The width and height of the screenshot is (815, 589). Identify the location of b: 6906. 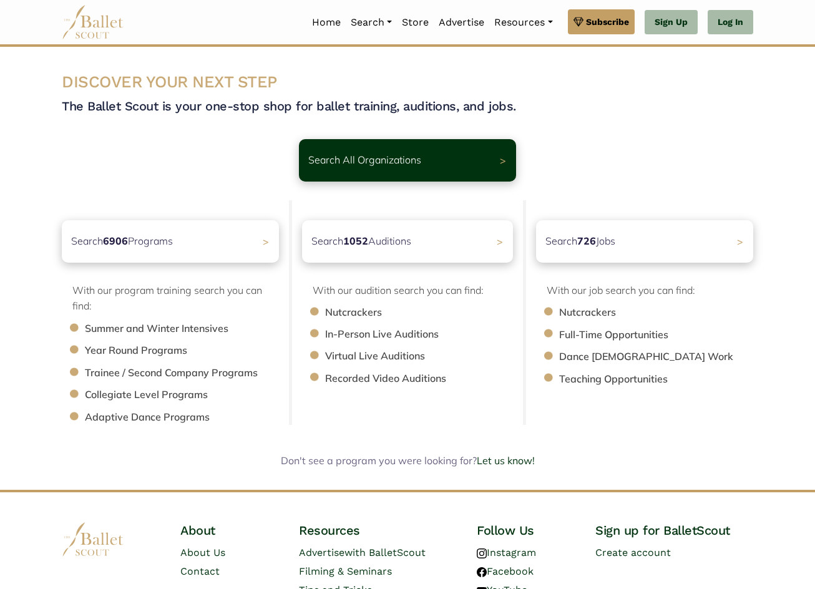
(115, 241).